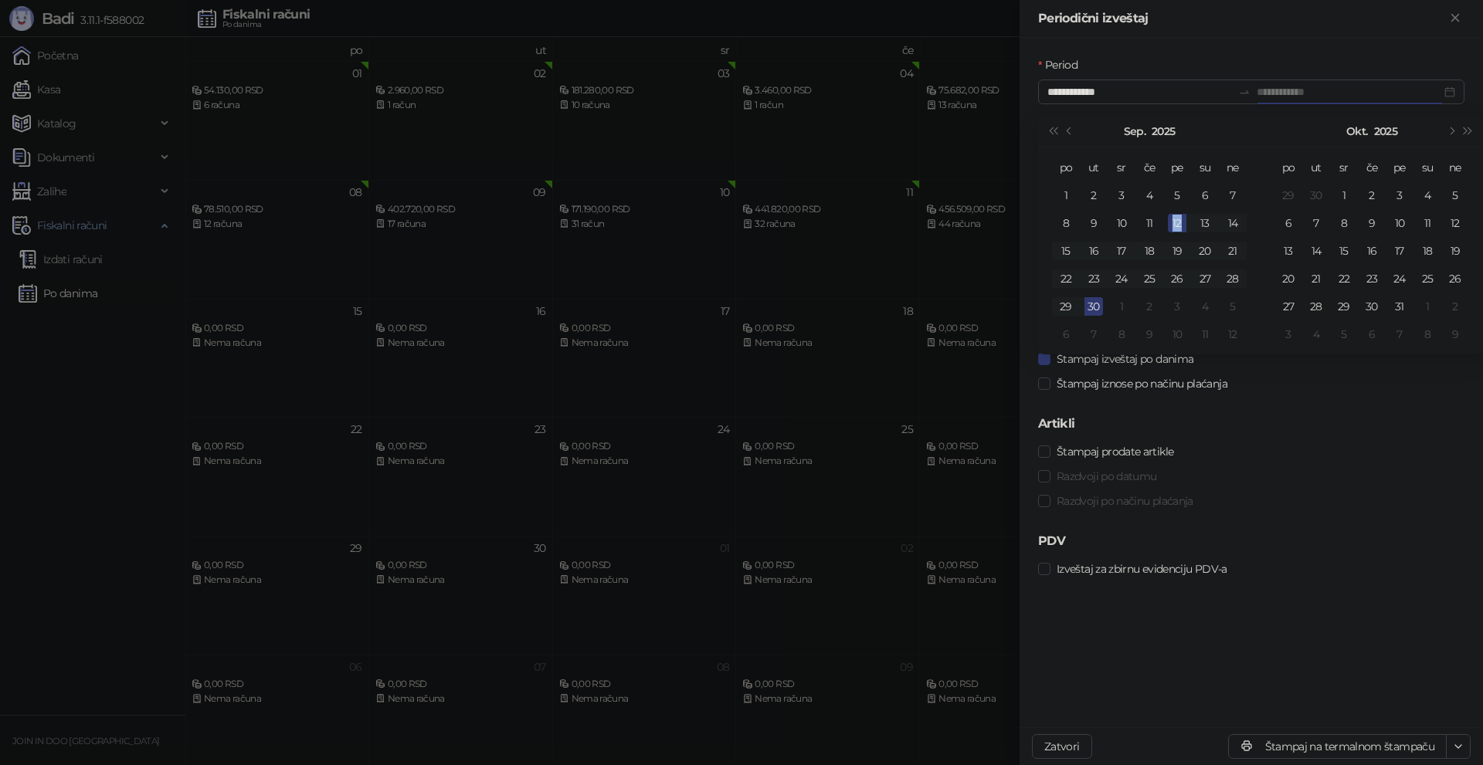 This screenshot has width=1483, height=765. Describe the element at coordinates (1288, 307) in the screenshot. I see `div: 27` at that location.